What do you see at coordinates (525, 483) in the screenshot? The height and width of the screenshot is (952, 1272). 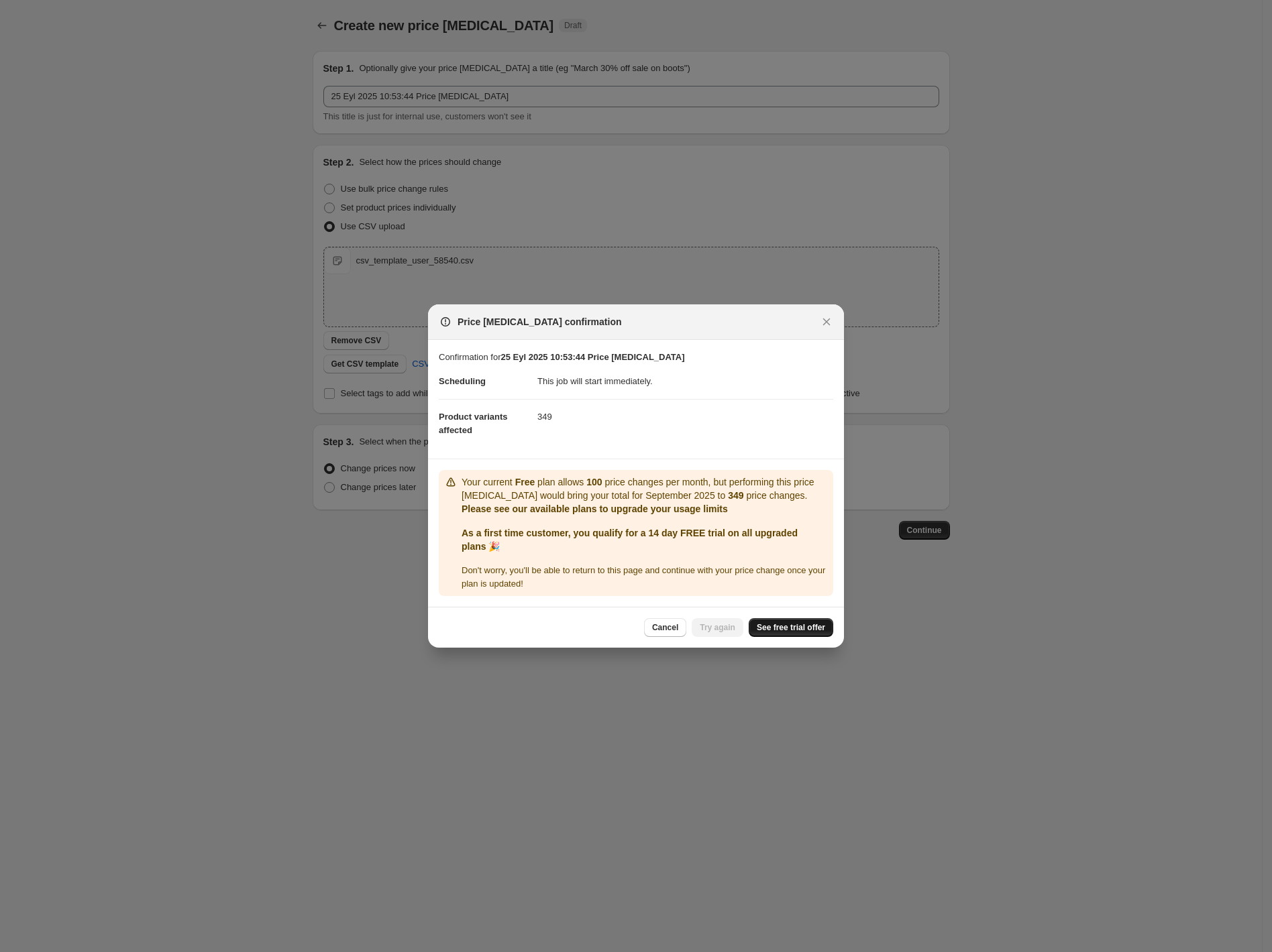 I see `b: Free` at bounding box center [525, 483].